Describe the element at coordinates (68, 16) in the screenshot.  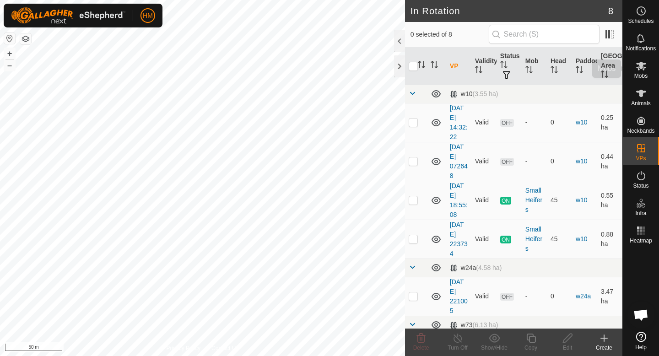
I see `img: Gallagher Logo` at that location.